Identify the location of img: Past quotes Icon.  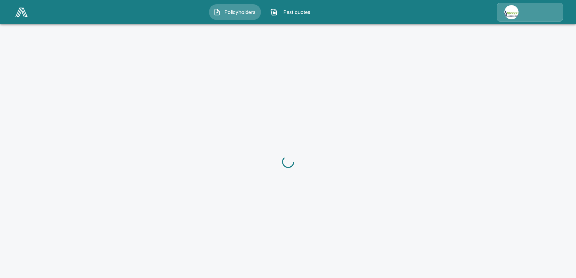
(274, 12).